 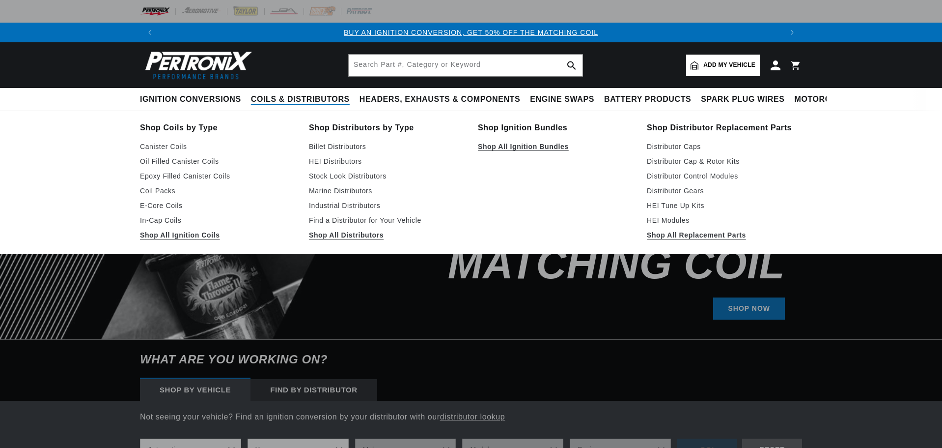 What do you see at coordinates (824, 99) in the screenshot?
I see `span: Motorcycle` at bounding box center [824, 99].